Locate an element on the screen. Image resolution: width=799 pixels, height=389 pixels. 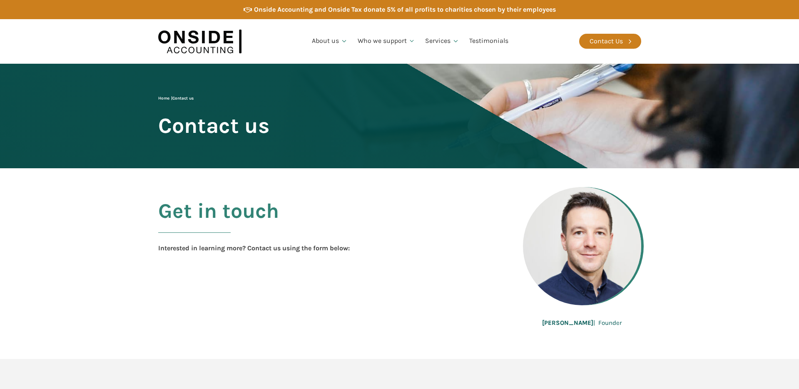
h2: Get in touch is located at coordinates (219, 221).